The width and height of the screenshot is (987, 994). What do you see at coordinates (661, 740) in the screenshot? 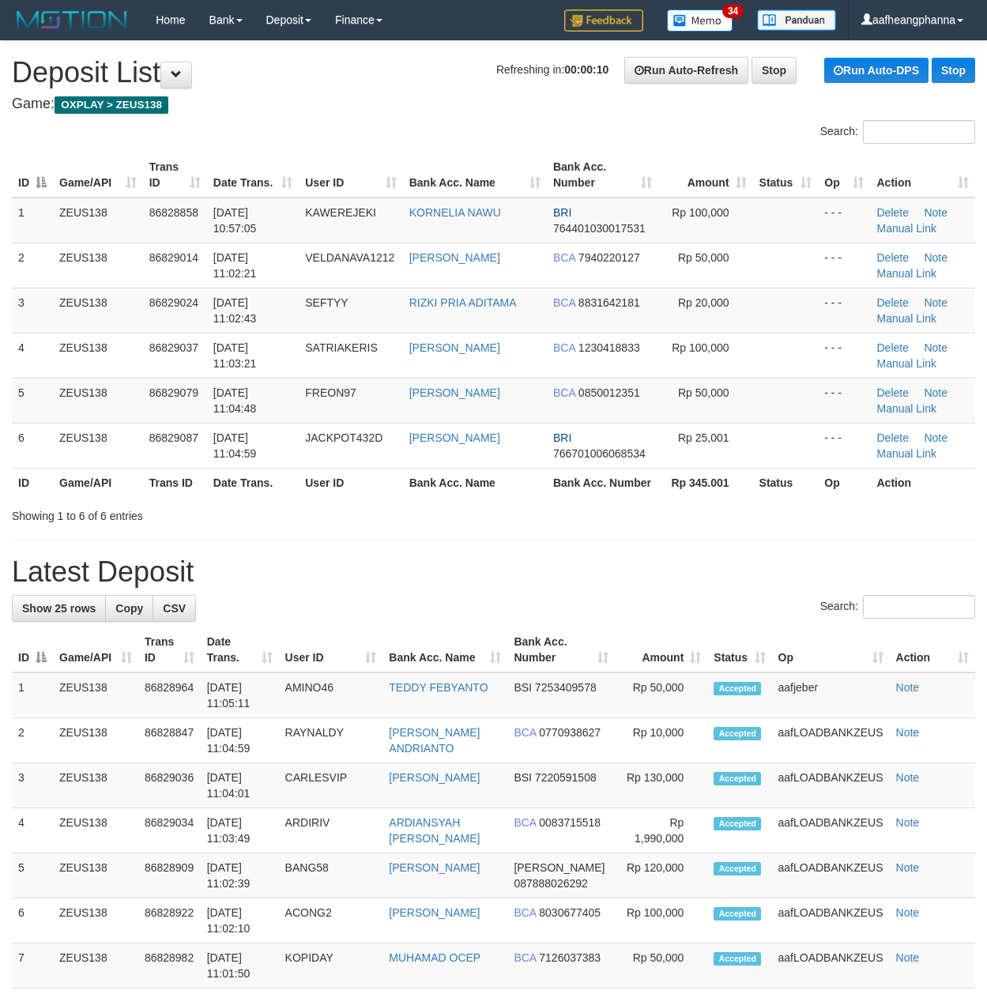
I see `td: Rp 10,000` at bounding box center [661, 740].